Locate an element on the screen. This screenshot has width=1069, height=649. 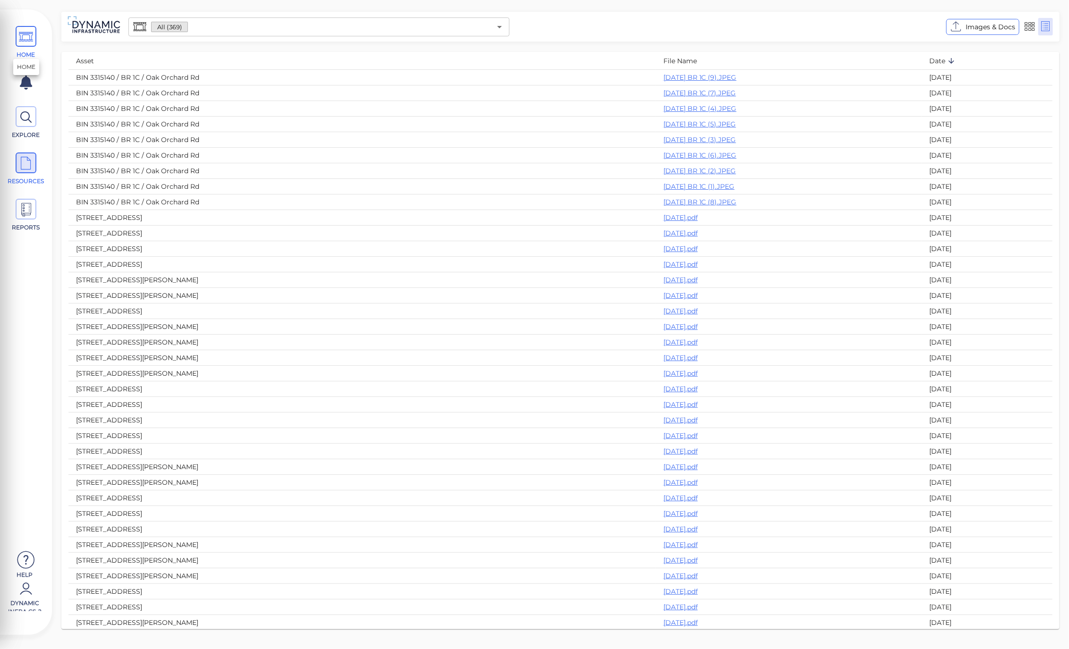
span: EXPLORE is located at coordinates (26, 135).